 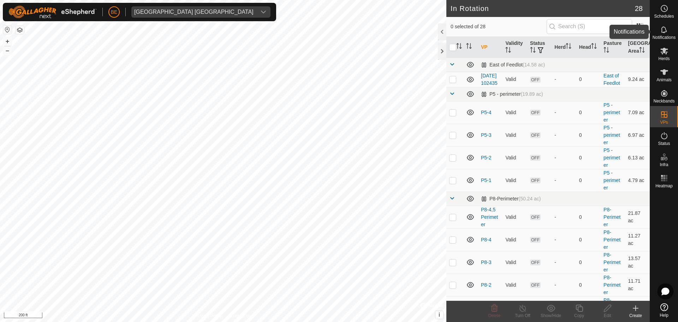 What do you see at coordinates (490, 47) in the screenshot?
I see `th: VP` at bounding box center [490, 47].